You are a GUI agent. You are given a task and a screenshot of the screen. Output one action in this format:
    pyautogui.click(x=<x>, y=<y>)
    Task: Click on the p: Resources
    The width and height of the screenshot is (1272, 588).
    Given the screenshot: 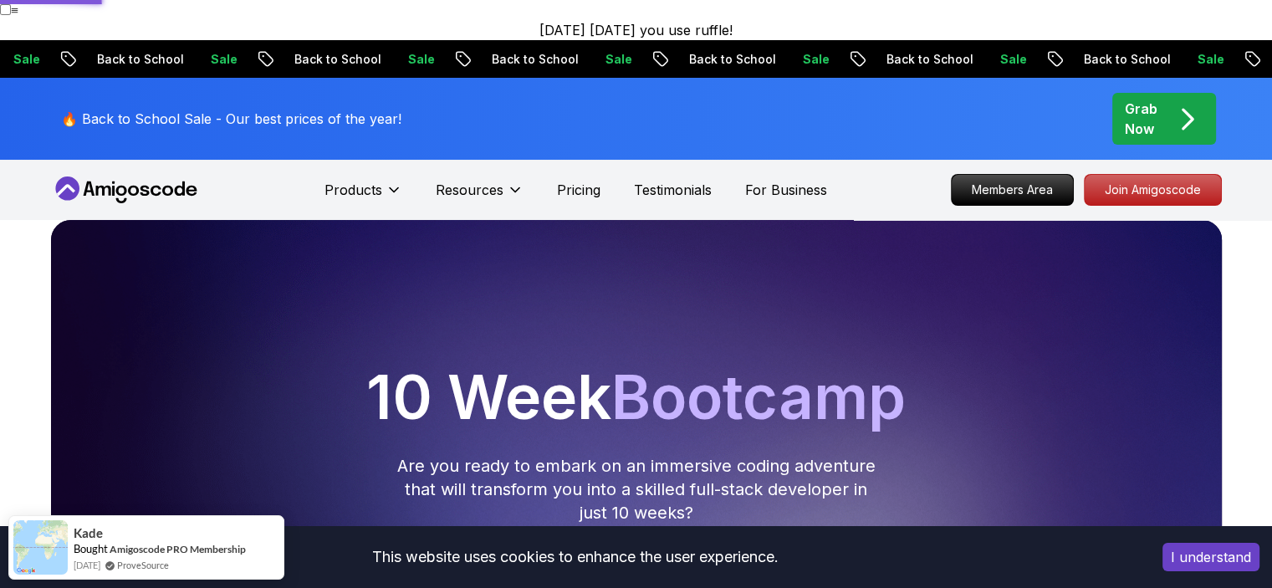 What is the action you would take?
    pyautogui.click(x=469, y=190)
    